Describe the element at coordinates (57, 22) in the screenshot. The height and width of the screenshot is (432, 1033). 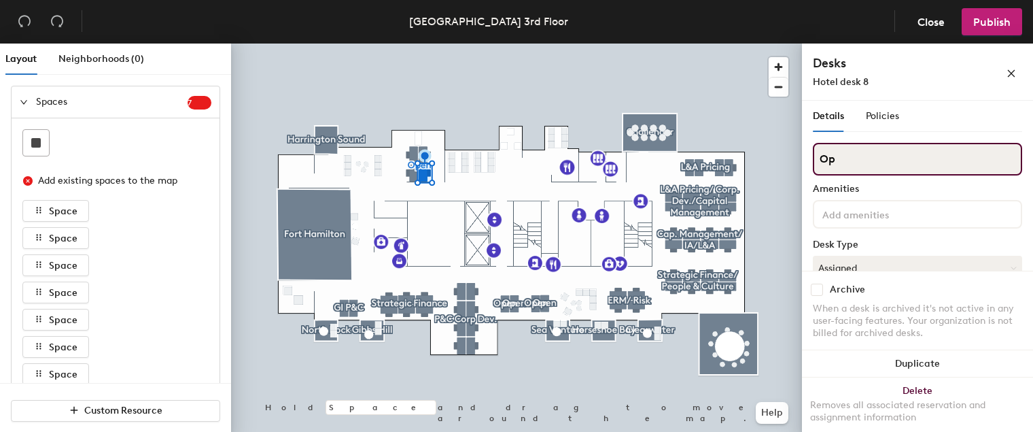
I see `button: Redo (⌘ + ⇧ + Z)` at that location.